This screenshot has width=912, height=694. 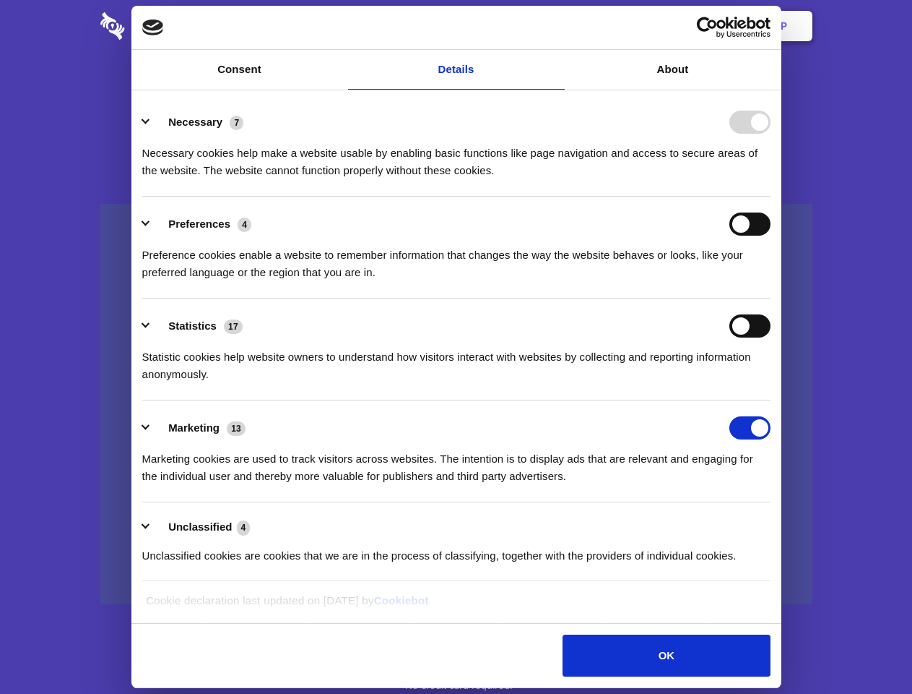 I want to click on button: Marketing (13), so click(x=199, y=428).